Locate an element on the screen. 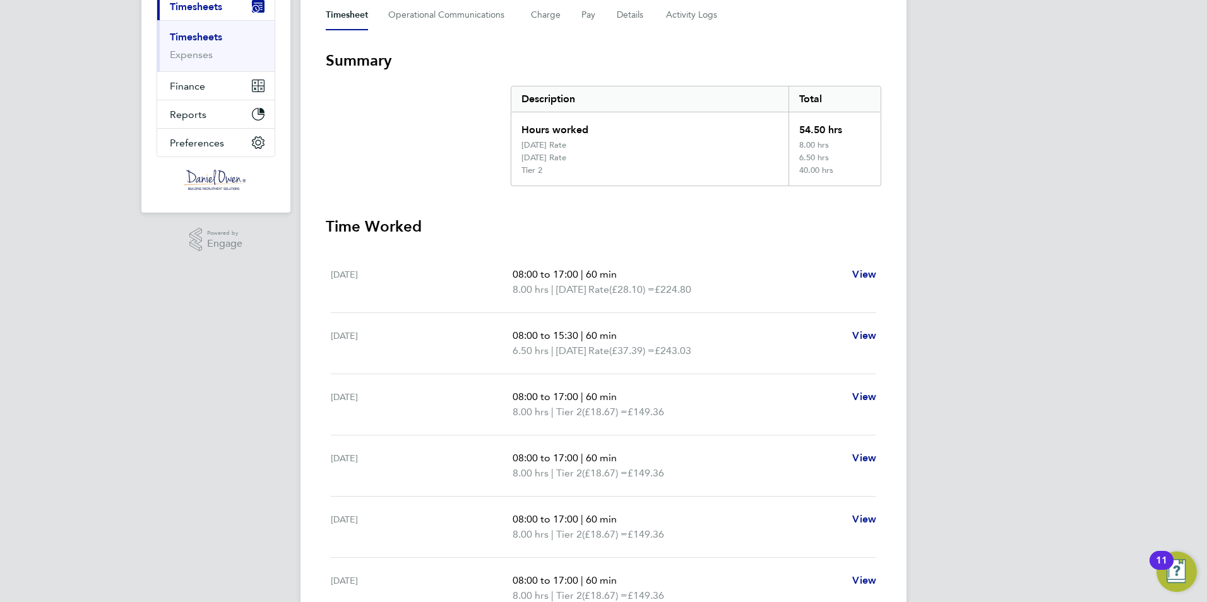 The image size is (1207, 602). img: danielowen-logo-retina.png is located at coordinates (216, 180).